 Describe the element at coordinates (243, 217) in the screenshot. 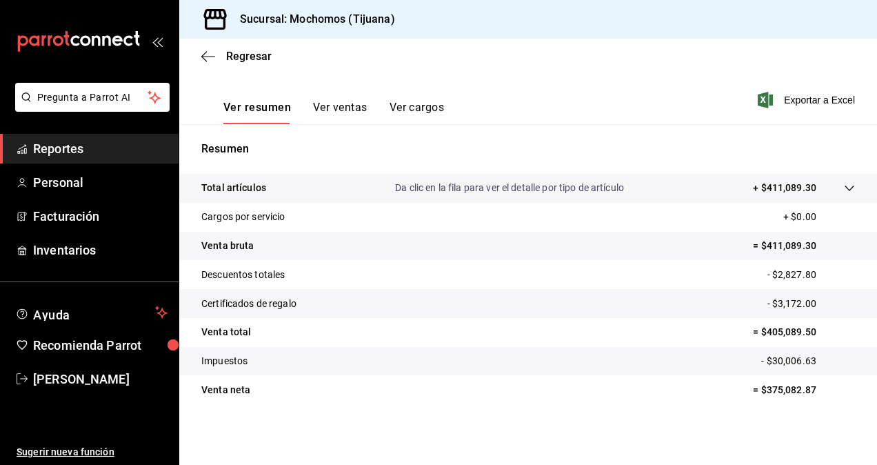

I see `p: Cargos por servicio` at that location.